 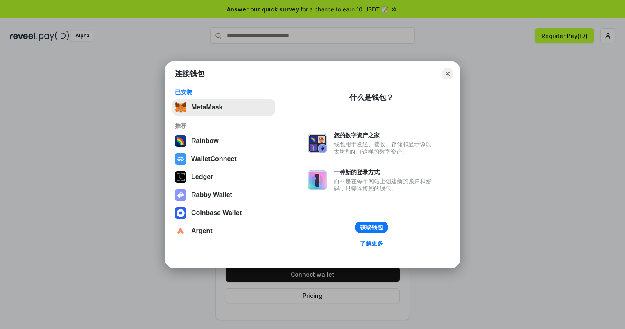 I want to click on div: WalletConnect, so click(x=214, y=159).